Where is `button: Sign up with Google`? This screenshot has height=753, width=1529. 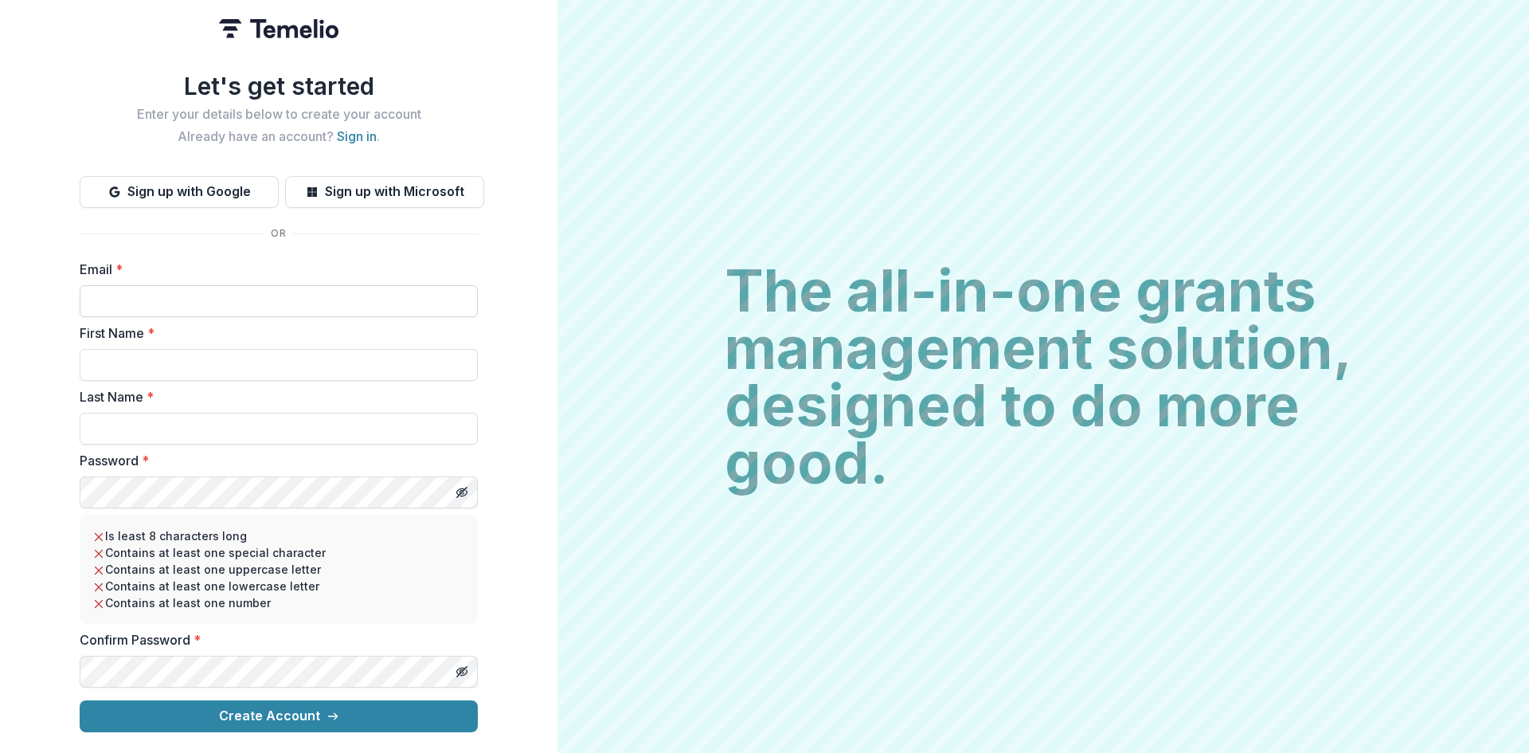
button: Sign up with Google is located at coordinates (179, 192).